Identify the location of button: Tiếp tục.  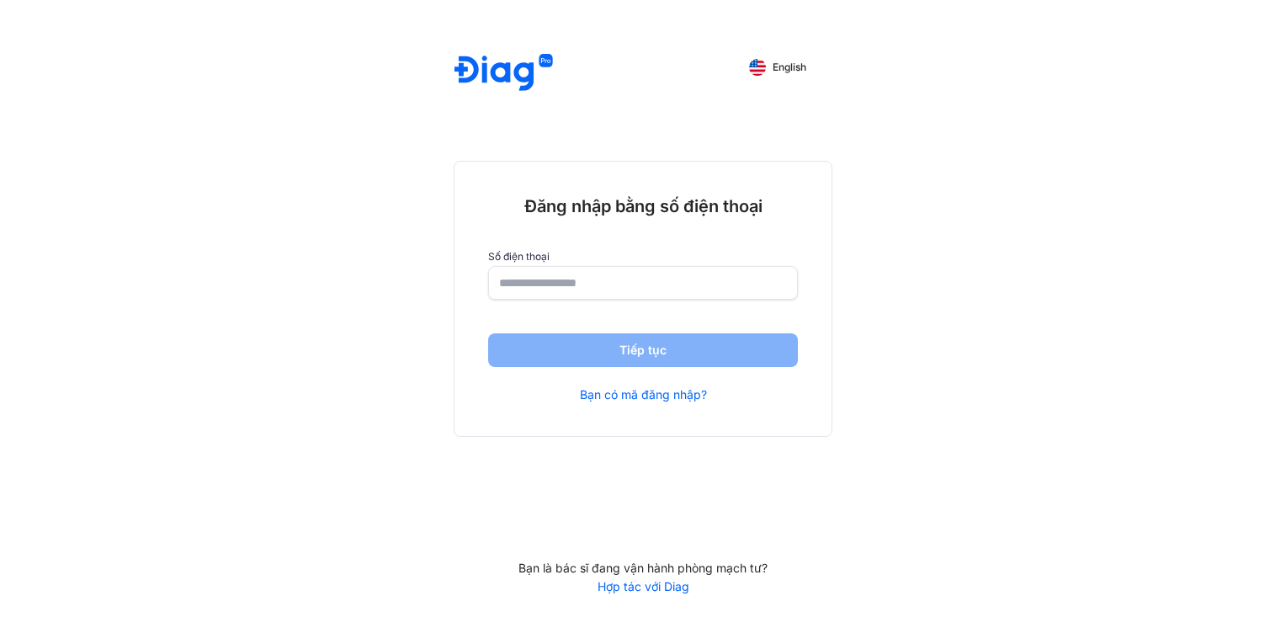
(643, 350).